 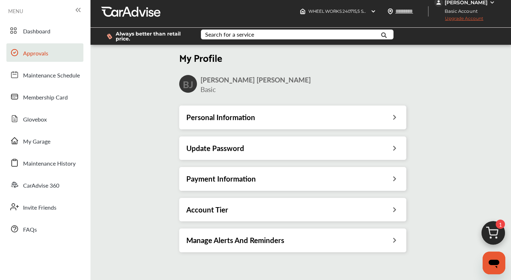 What do you see at coordinates (215, 148) in the screenshot?
I see `h3: Update Password` at bounding box center [215, 148].